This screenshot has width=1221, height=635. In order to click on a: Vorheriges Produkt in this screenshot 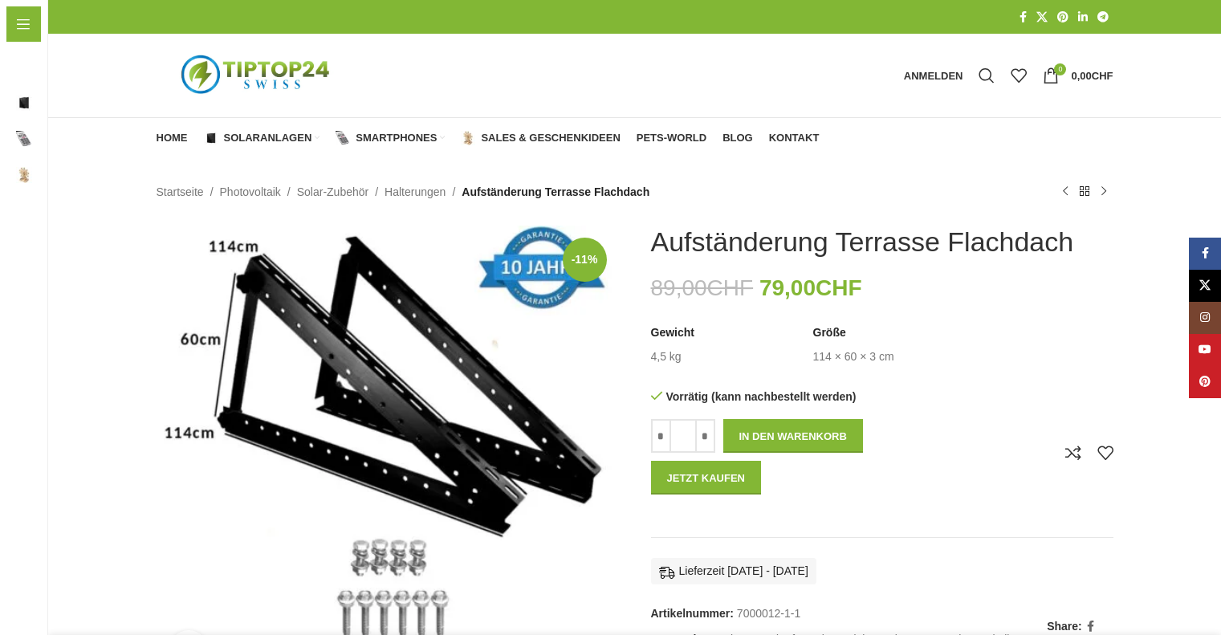, I will do `click(1065, 192)`.